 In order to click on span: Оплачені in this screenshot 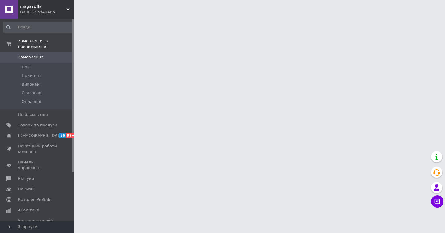, I will do `click(31, 102)`.